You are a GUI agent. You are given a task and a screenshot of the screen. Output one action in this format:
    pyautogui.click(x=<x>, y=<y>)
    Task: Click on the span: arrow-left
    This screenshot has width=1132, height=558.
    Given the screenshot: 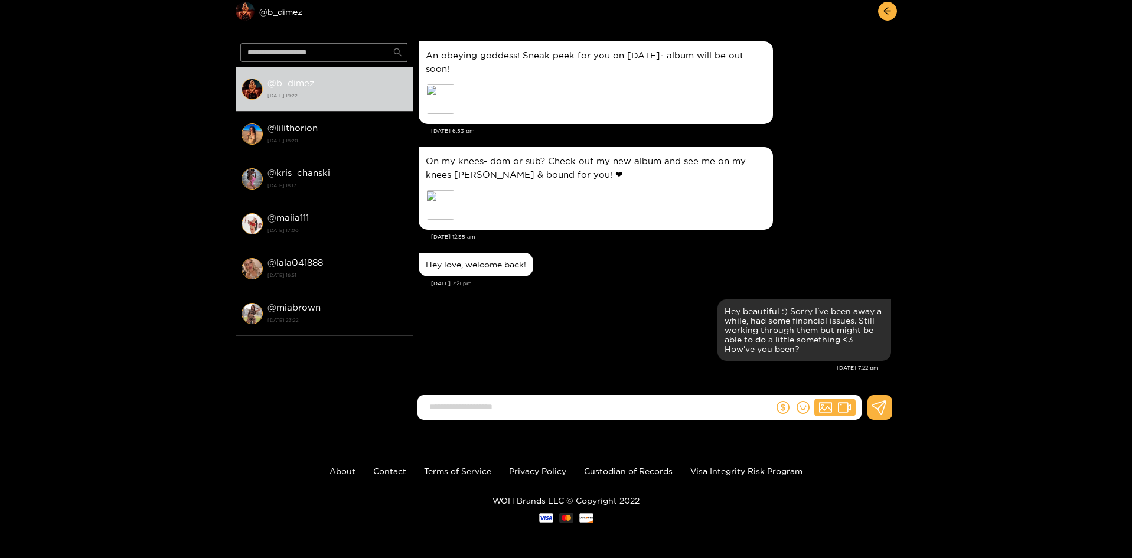 What is the action you would take?
    pyautogui.click(x=887, y=11)
    